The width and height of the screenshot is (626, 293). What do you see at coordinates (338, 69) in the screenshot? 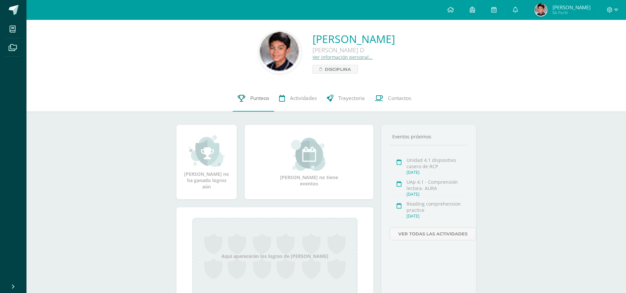
I see `span: Disciplina` at bounding box center [338, 69].